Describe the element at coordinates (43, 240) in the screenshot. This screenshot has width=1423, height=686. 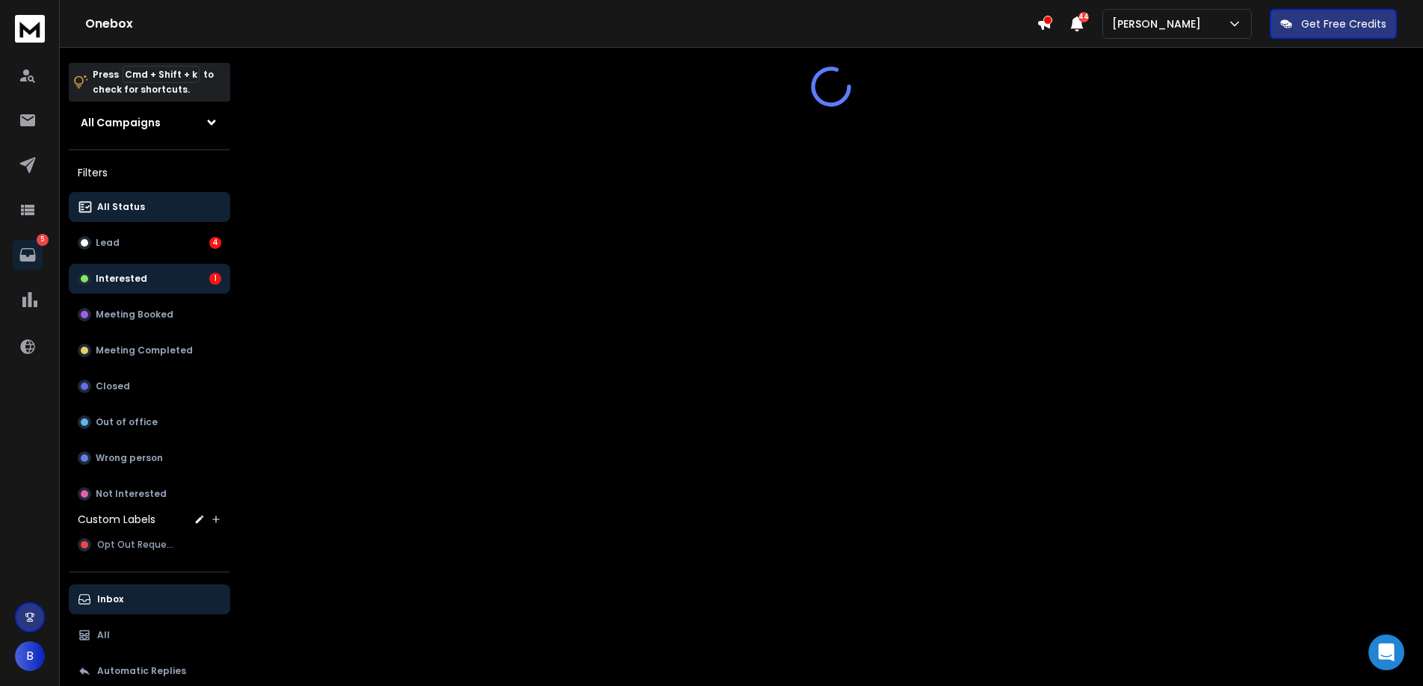
I see `p: 5` at that location.